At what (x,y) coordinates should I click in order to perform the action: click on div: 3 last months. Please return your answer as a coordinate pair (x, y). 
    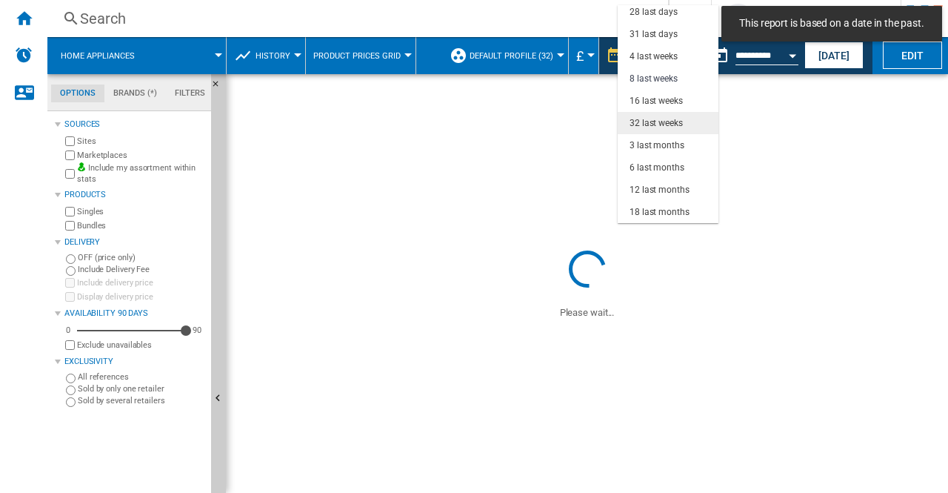
    Looking at the image, I should click on (657, 145).